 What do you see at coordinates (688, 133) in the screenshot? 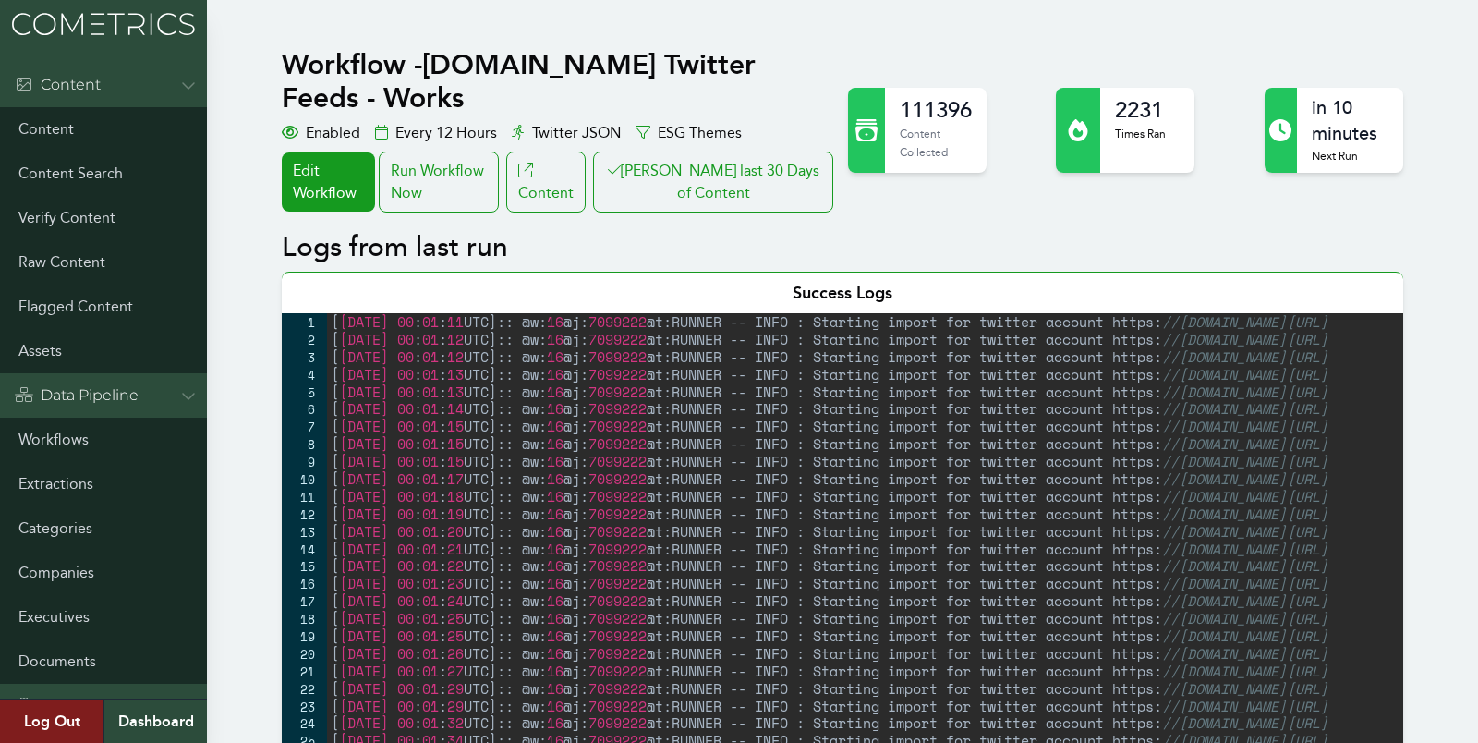
I see `div: ESG Themes` at bounding box center [688, 133].